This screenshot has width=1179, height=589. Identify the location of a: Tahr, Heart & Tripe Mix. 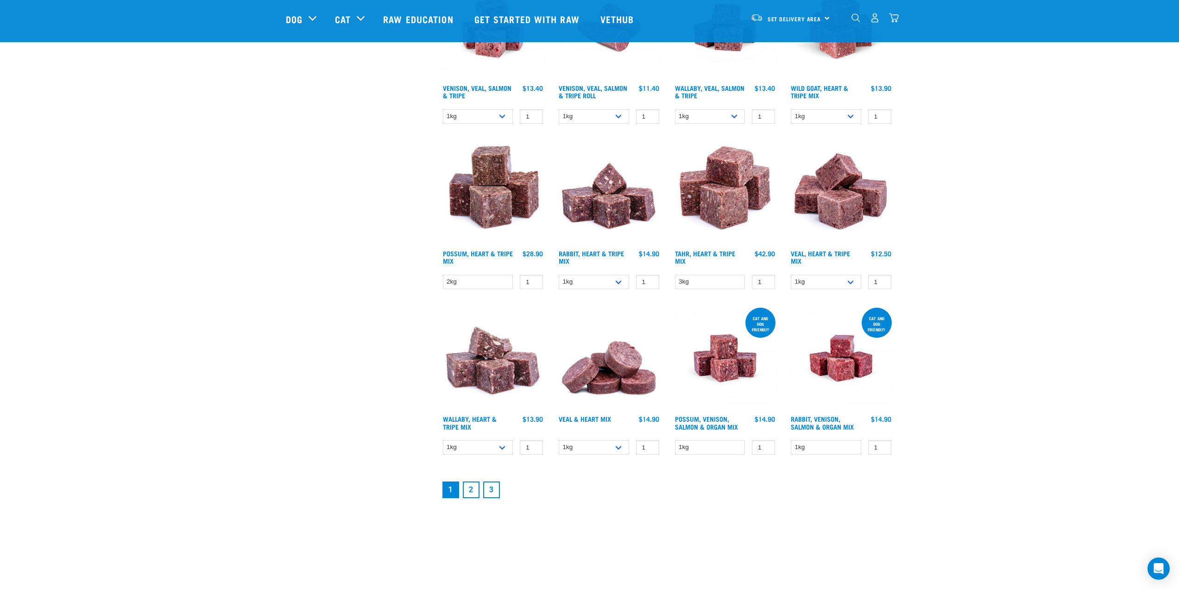
(705, 257).